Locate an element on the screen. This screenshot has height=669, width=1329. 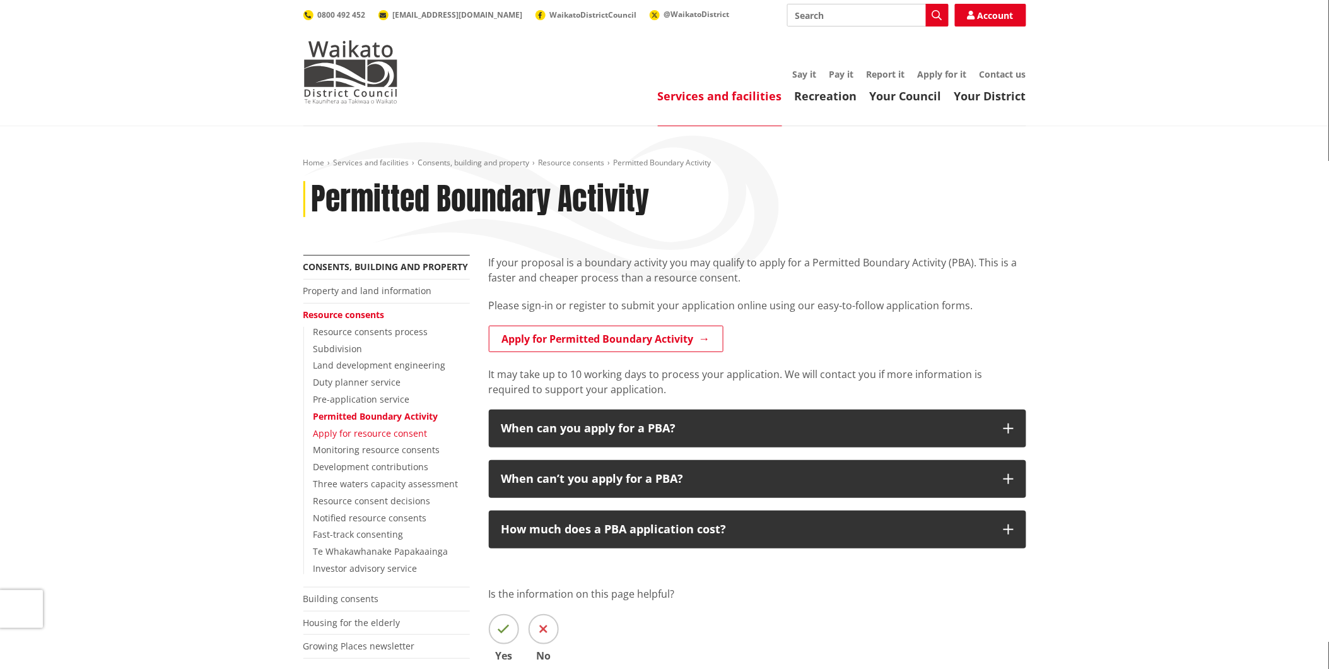
a: Apply for Permitted Boundary Activity is located at coordinates (606, 339).